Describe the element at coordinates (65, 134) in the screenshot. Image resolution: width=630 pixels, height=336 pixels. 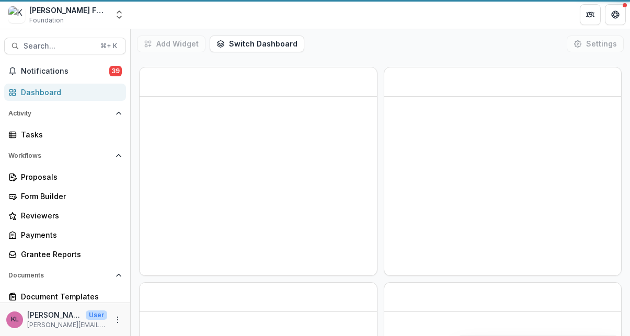
I see `a: Tasks` at that location.